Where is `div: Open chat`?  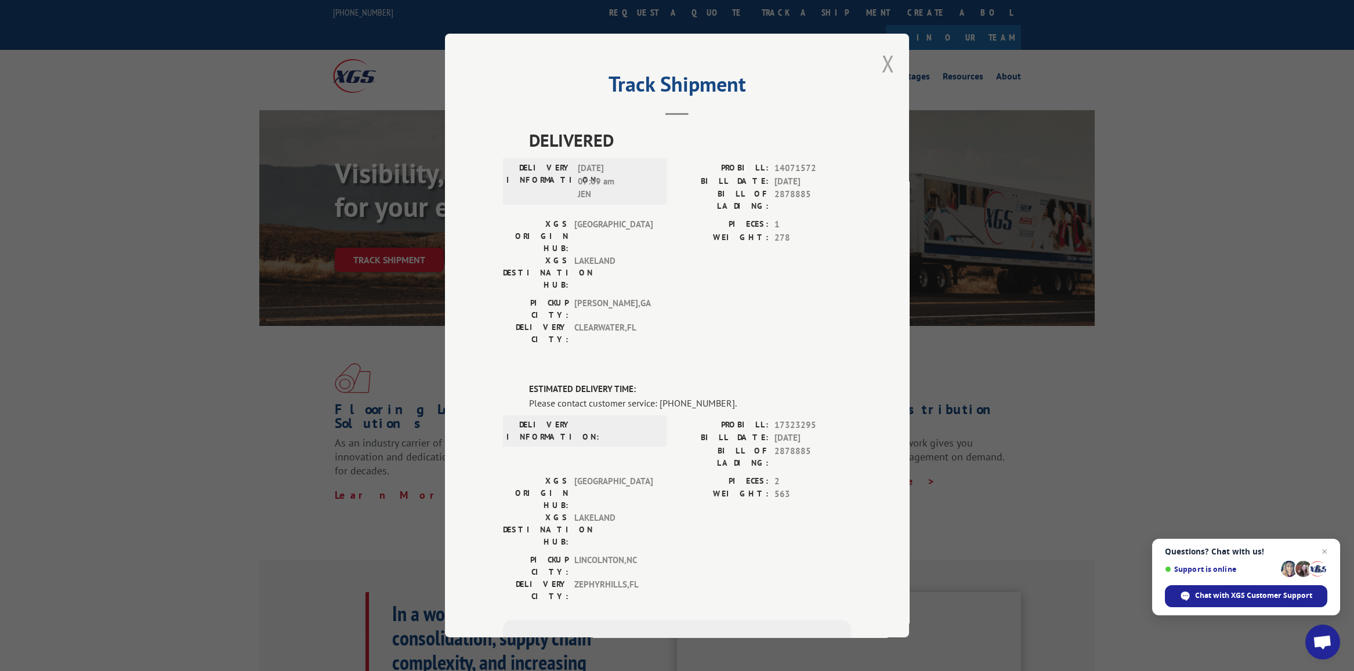
div: Open chat is located at coordinates (1322, 642).